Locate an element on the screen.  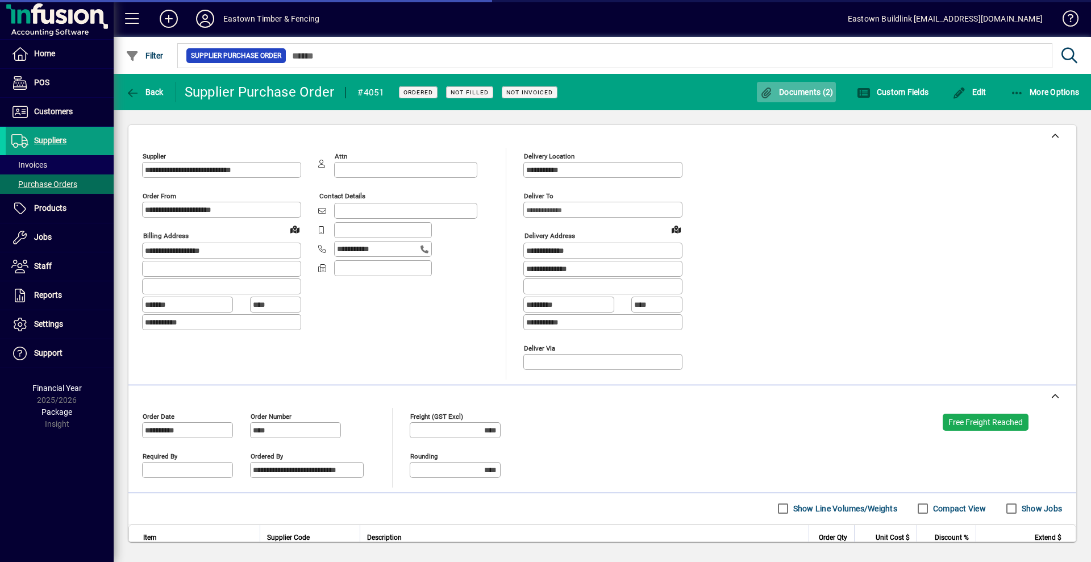
mat-label: Attn is located at coordinates (341, 156).